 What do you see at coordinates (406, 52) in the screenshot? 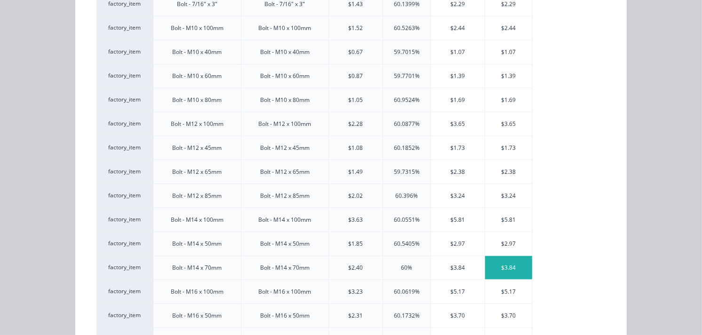
I see `div: 59.7015%` at bounding box center [406, 52].